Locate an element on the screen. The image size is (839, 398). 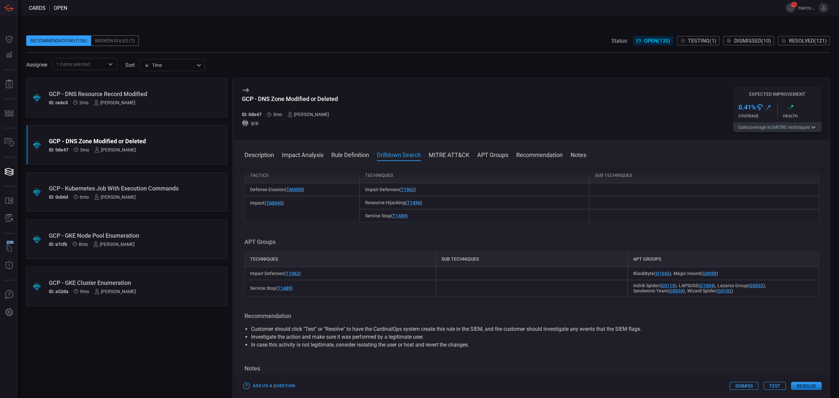
label: sort is located at coordinates (130, 65).